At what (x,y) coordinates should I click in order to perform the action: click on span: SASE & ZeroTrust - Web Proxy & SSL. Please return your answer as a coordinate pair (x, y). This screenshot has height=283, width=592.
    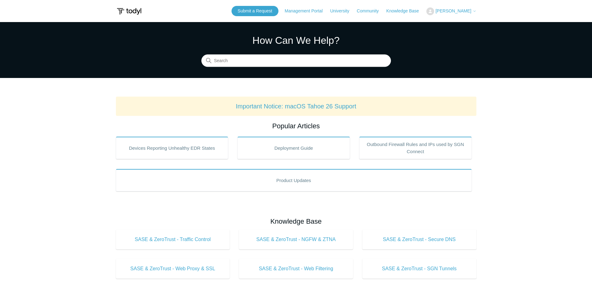
    Looking at the image, I should click on (173, 269).